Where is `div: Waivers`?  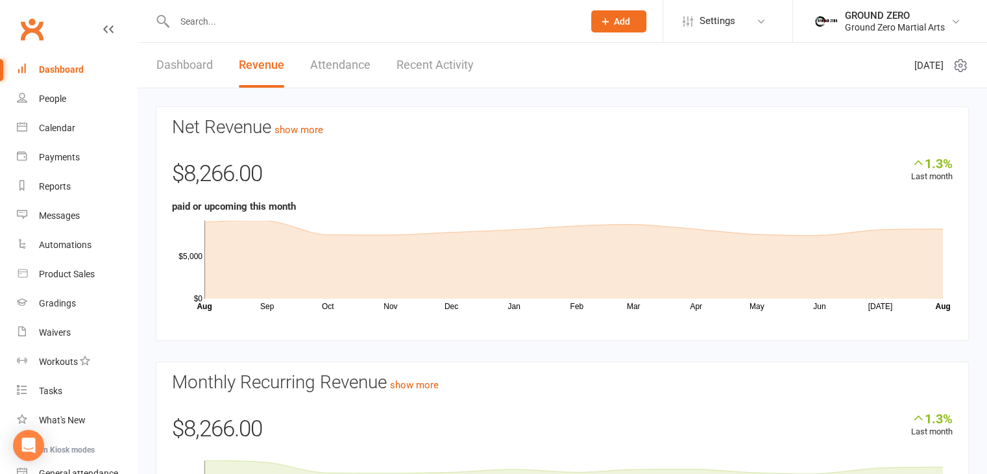 div: Waivers is located at coordinates (55, 332).